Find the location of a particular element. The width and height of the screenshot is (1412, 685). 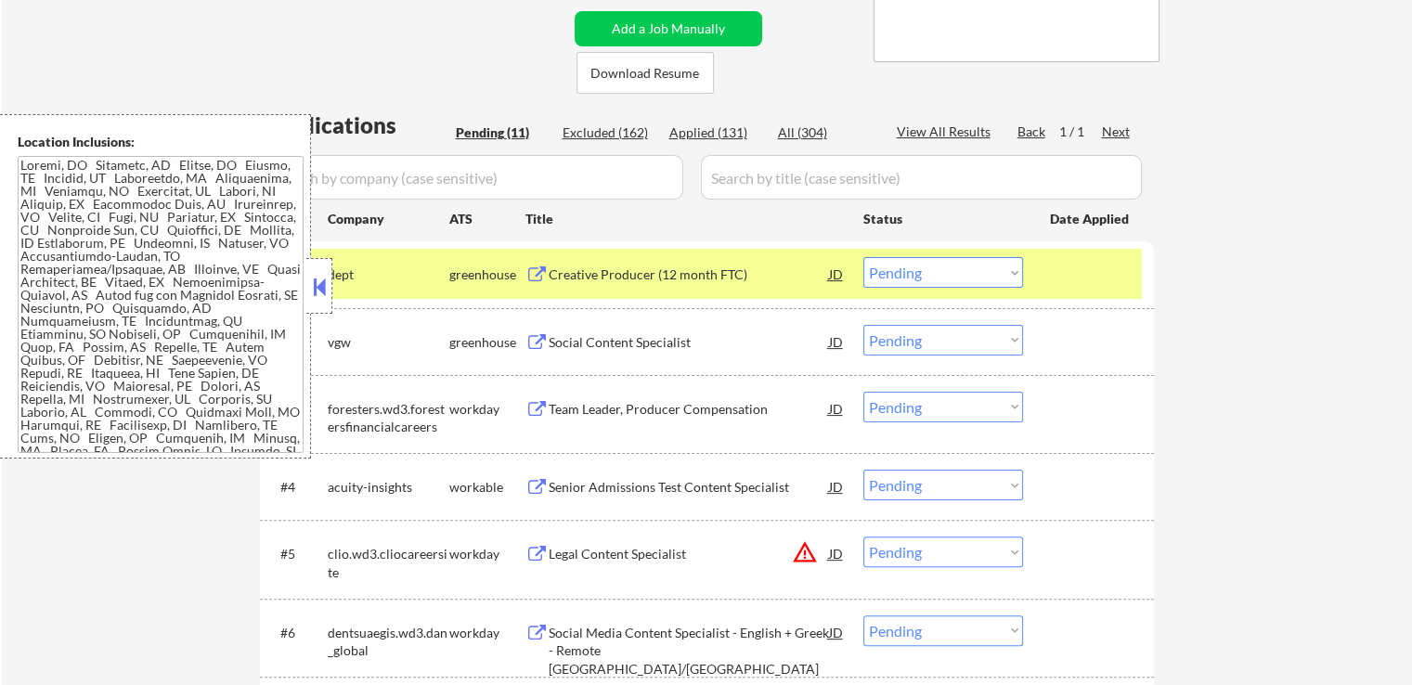

div: dept is located at coordinates (388, 275).